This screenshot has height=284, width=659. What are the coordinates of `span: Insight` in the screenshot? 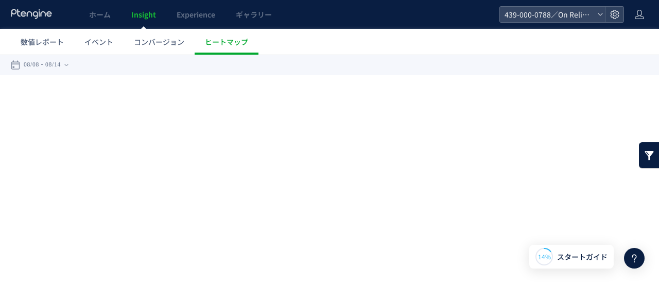 It's located at (144, 14).